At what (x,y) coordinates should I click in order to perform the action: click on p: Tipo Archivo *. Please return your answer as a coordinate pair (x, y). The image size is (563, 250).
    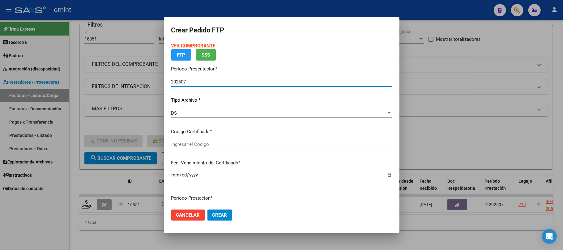
    Looking at the image, I should click on (282, 100).